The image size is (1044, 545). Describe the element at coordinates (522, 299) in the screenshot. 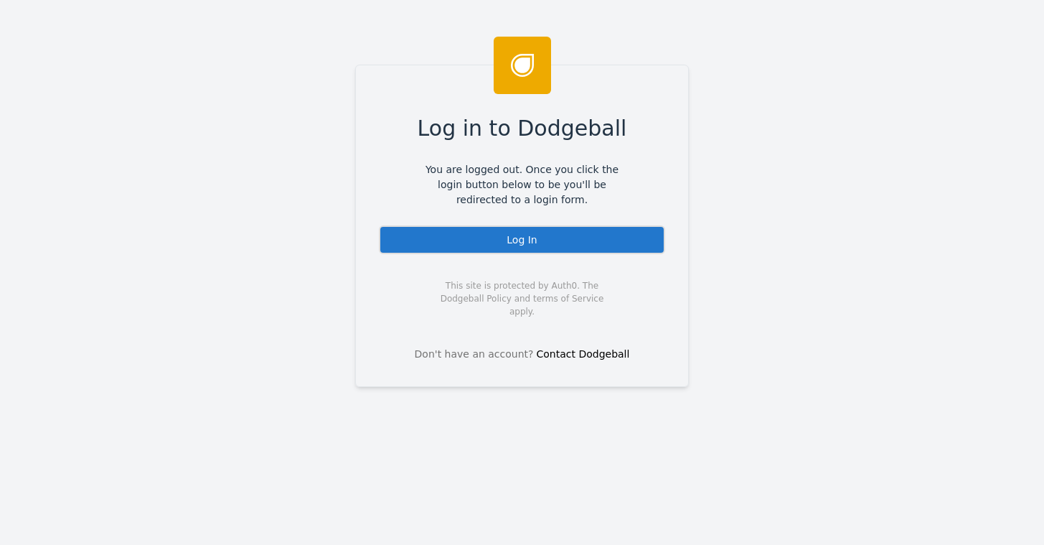

I see `span: This site is protected by Auth0. The Dodgeball Policy and terms of Service apply.` at that location.